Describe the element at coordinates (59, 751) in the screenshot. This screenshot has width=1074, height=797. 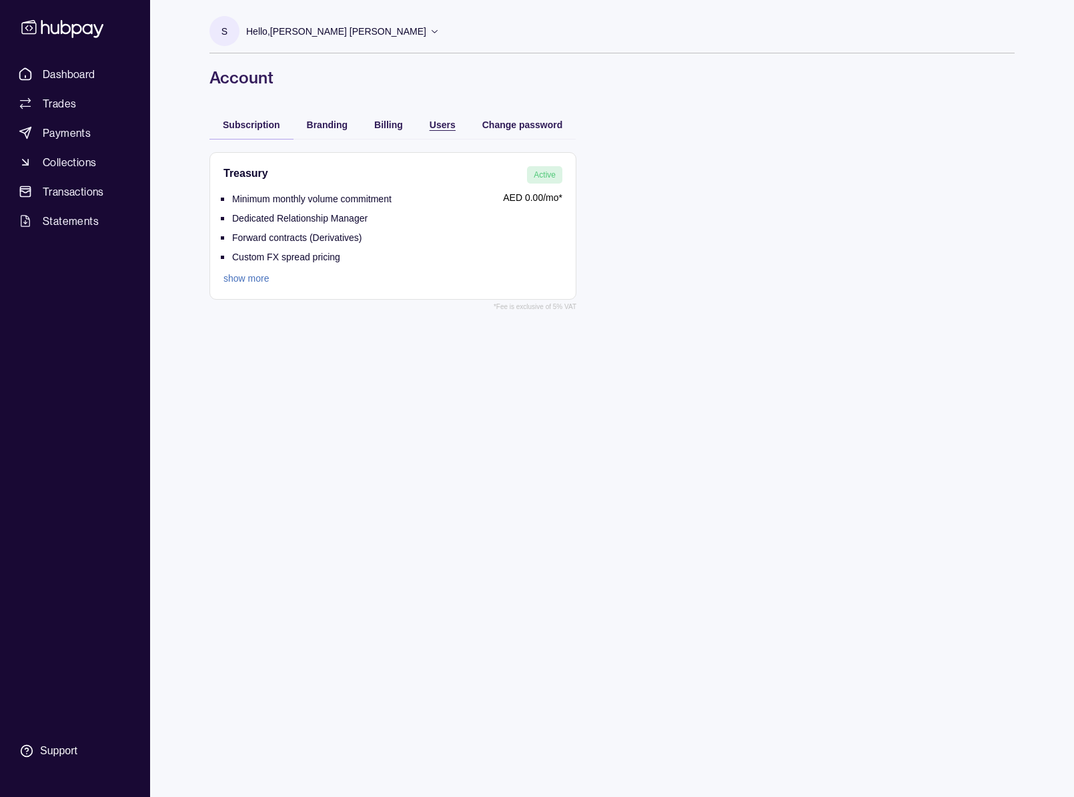
I see `div: Support` at that location.